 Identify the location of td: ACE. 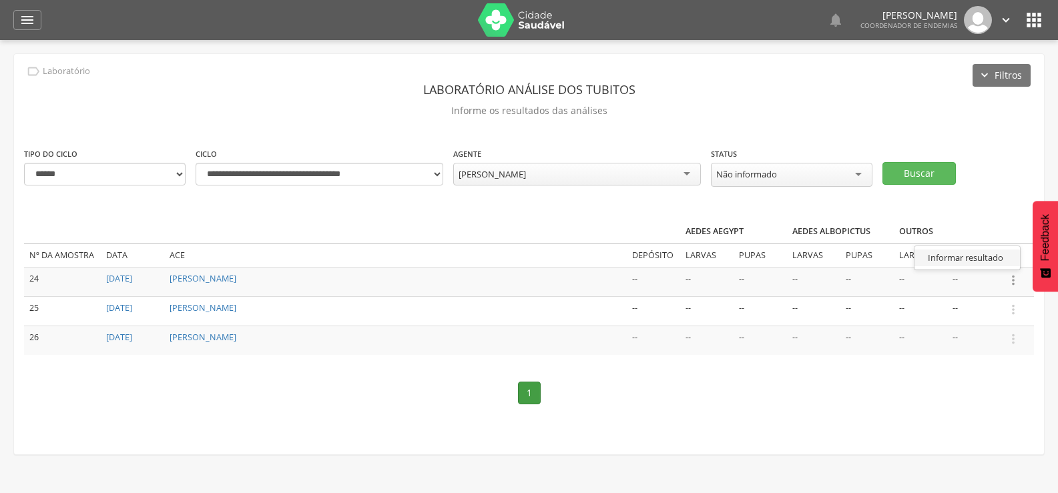
(395, 255).